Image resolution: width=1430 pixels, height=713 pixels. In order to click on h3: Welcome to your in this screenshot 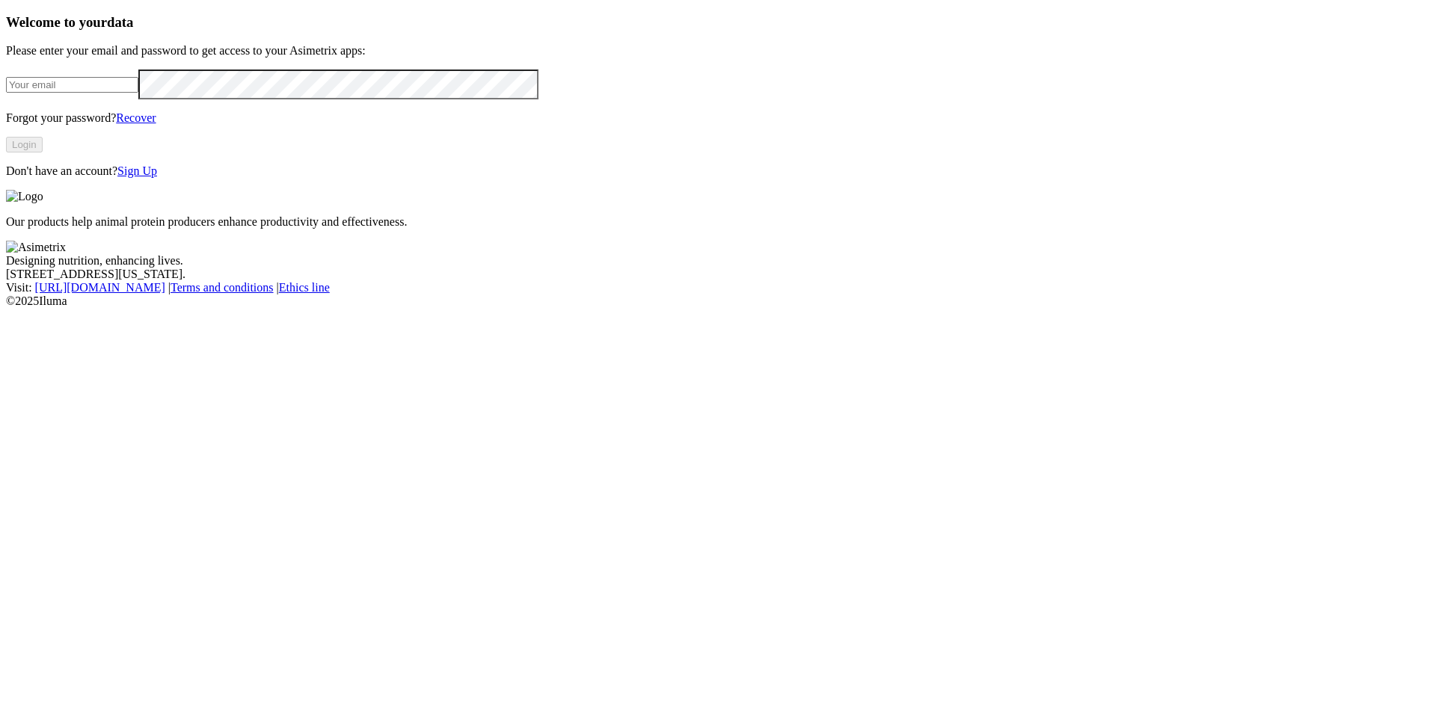, I will do `click(715, 22)`.